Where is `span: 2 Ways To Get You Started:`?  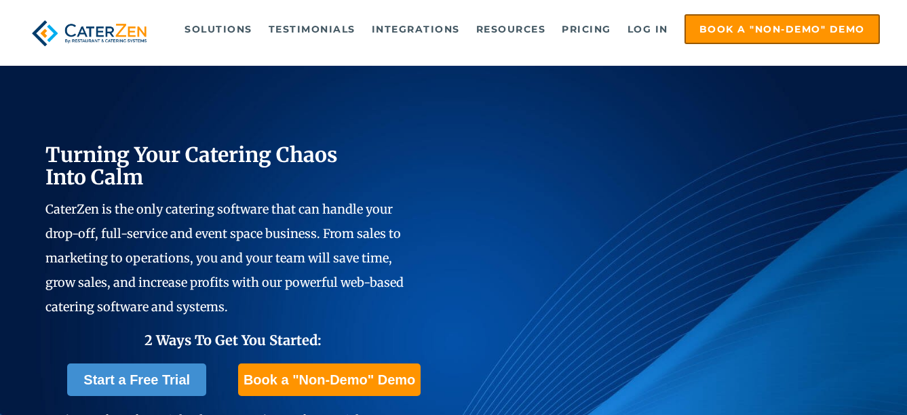
span: 2 Ways To Get You Started: is located at coordinates (233, 340).